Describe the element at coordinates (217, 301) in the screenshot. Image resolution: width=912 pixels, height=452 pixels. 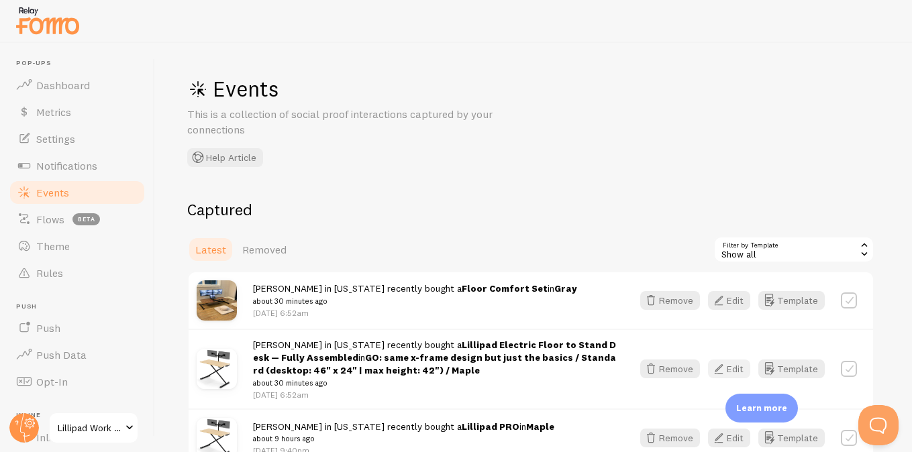
I see `img: Lillipad_floor_cushion_yoga_pillow_small.jpg` at that location.